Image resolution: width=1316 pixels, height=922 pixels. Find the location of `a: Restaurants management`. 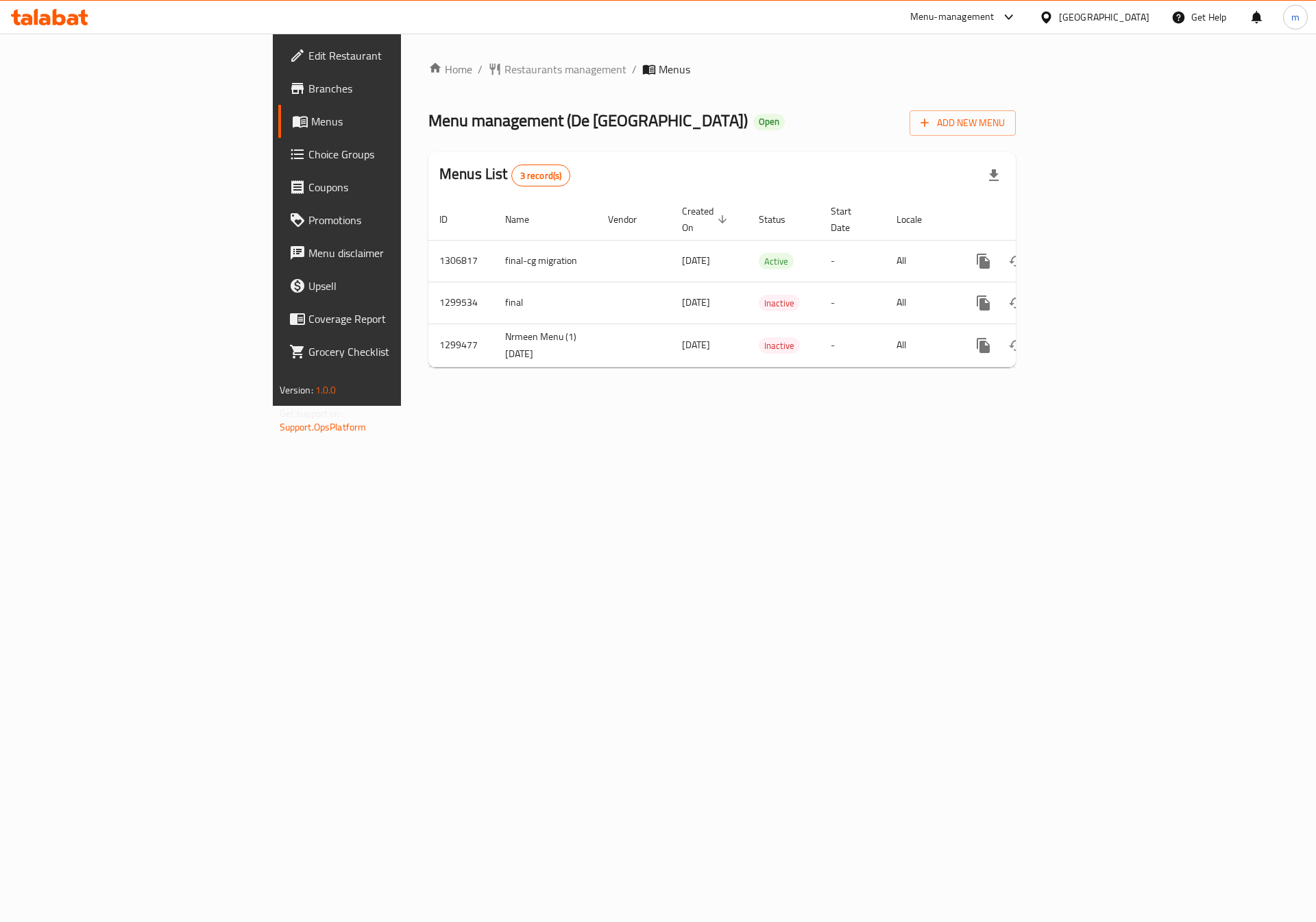

a: Restaurants management is located at coordinates (557, 69).